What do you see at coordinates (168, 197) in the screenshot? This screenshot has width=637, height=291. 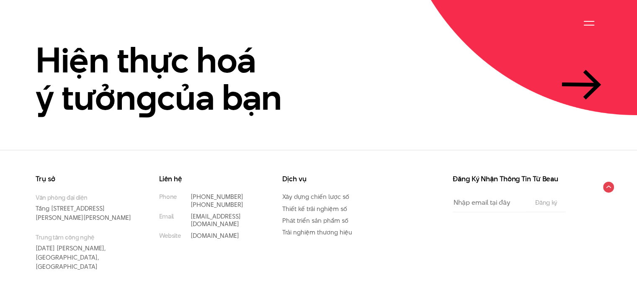 I see `small: Phone` at bounding box center [168, 197].